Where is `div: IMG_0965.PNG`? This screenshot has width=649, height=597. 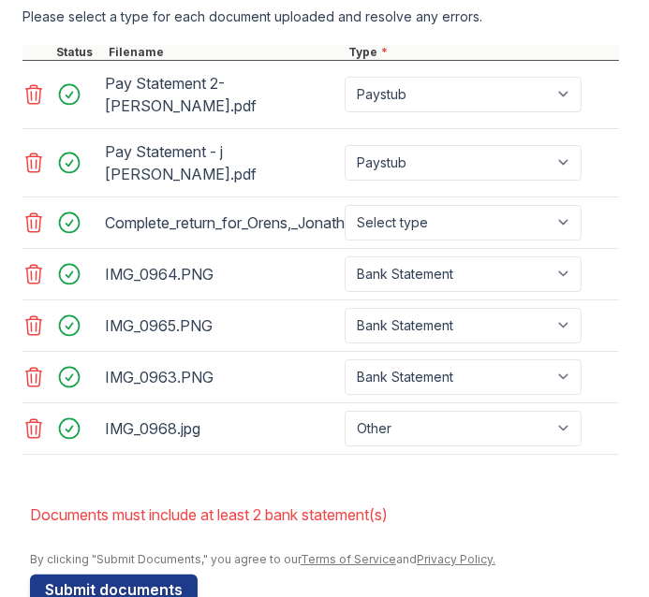 div: IMG_0965.PNG is located at coordinates (221, 326).